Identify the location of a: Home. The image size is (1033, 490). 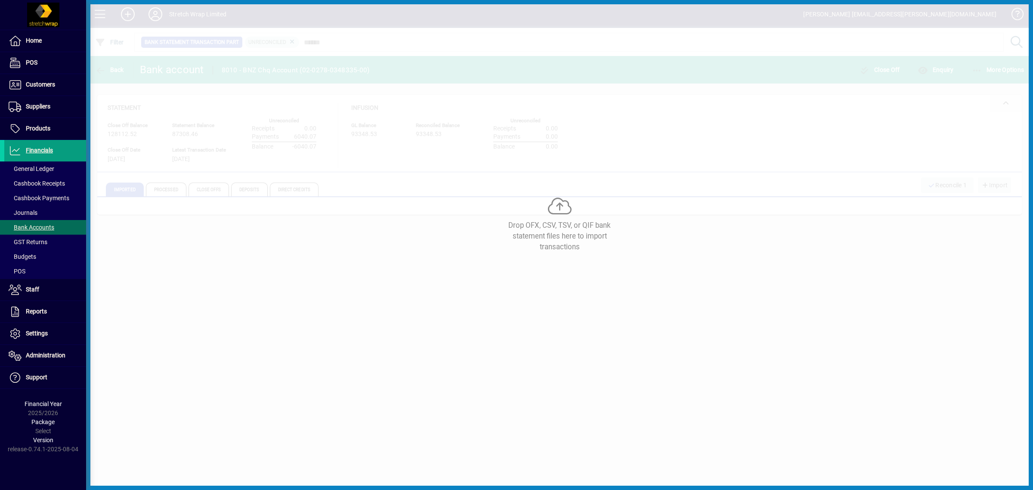
(45, 41).